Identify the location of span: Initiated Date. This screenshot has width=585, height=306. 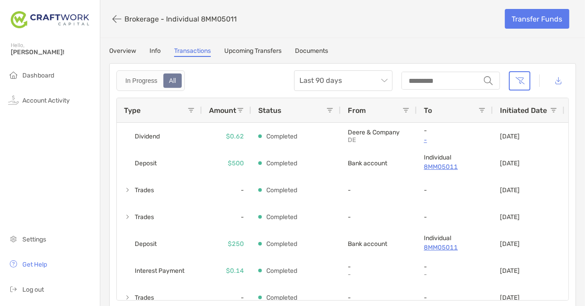
(523, 110).